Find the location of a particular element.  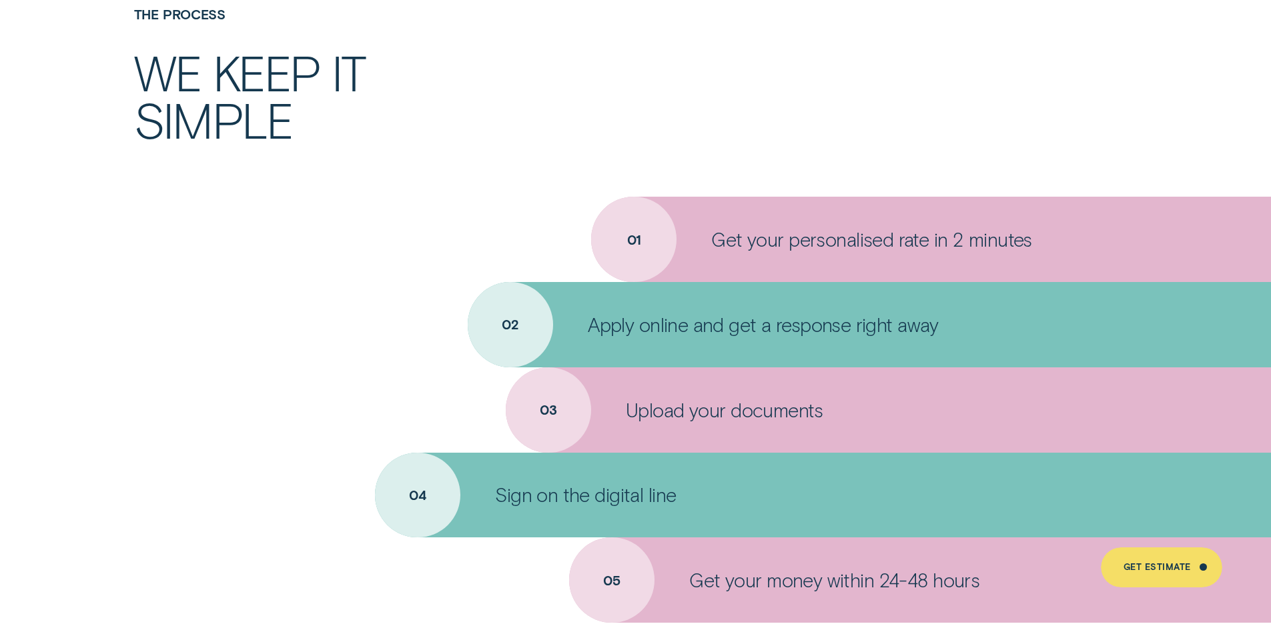

p: Sign on the digital line is located at coordinates (585, 495).